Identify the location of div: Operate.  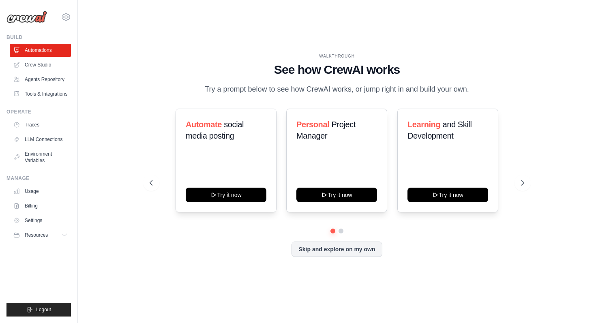
(39, 112).